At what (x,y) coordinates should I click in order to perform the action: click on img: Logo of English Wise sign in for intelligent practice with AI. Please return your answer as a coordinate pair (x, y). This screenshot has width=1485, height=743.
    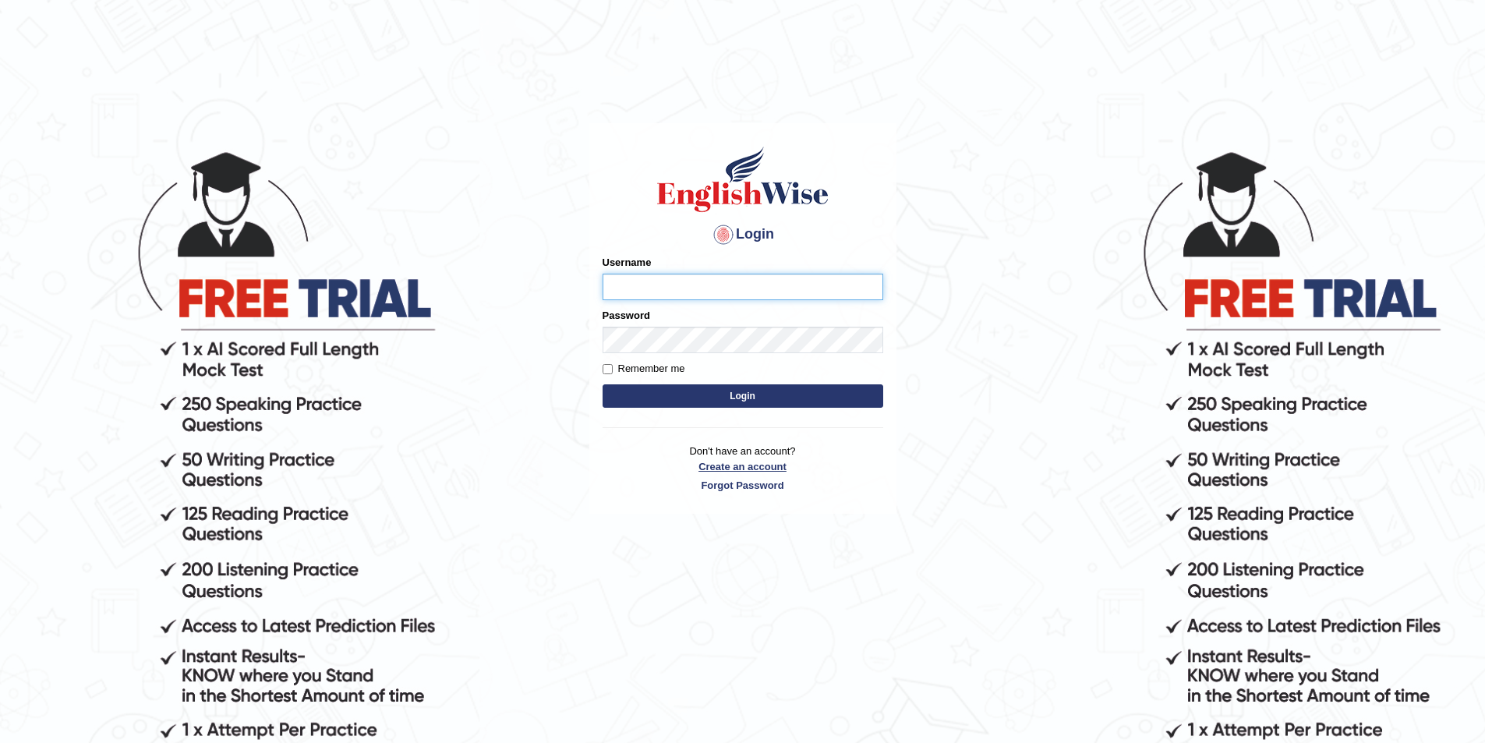
    Looking at the image, I should click on (743, 179).